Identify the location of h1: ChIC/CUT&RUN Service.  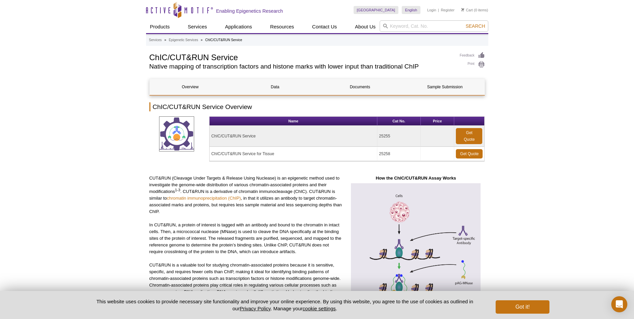
(301, 57).